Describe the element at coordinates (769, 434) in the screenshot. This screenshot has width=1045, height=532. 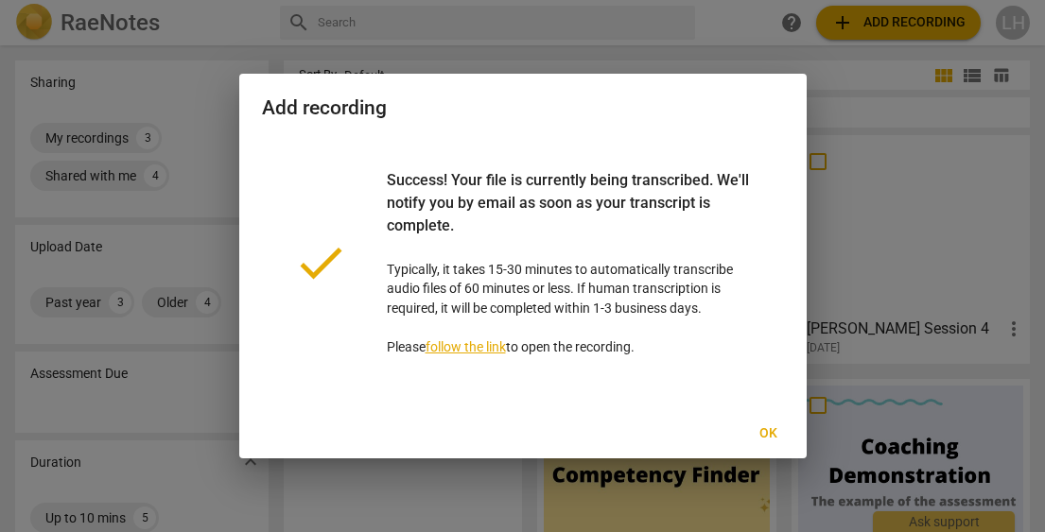
I see `button: Ok` at that location.